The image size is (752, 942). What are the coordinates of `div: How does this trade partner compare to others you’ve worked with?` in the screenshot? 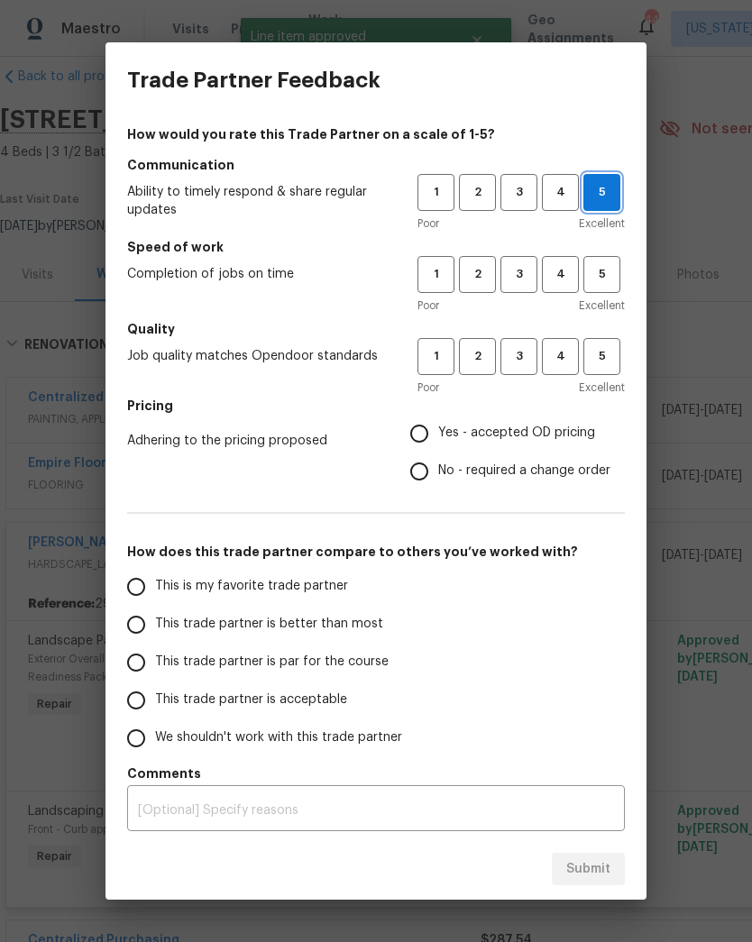 It's located at (376, 663).